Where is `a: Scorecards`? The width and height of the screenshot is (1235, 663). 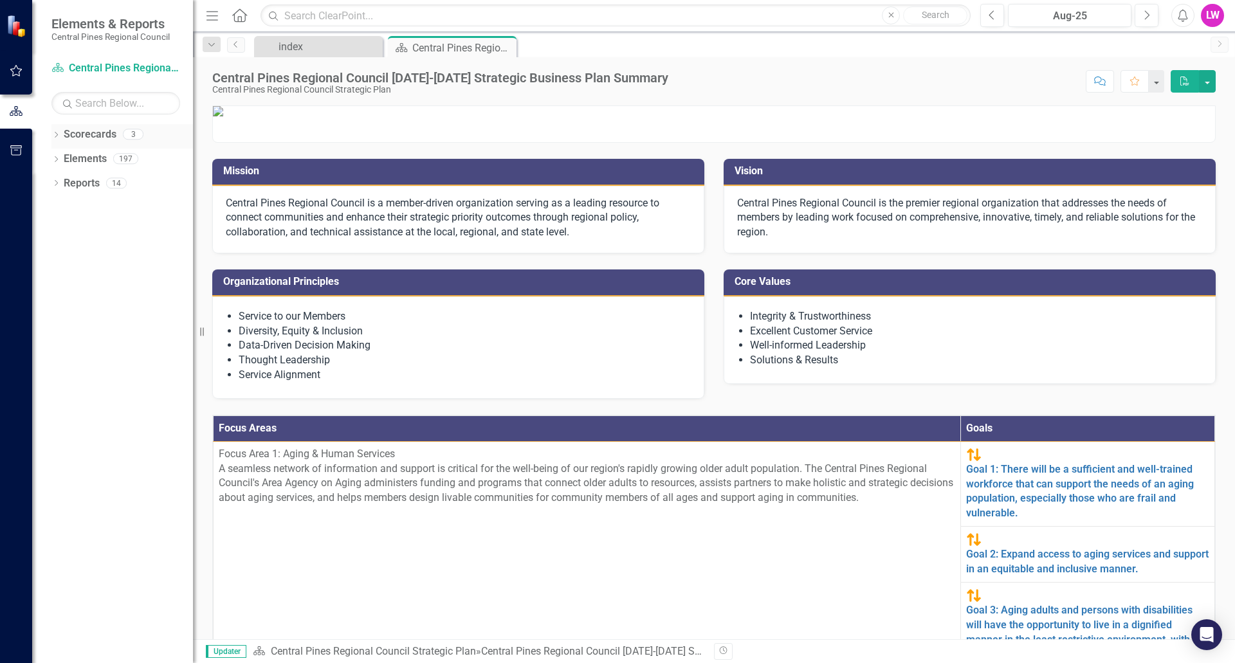
a: Scorecards is located at coordinates (90, 134).